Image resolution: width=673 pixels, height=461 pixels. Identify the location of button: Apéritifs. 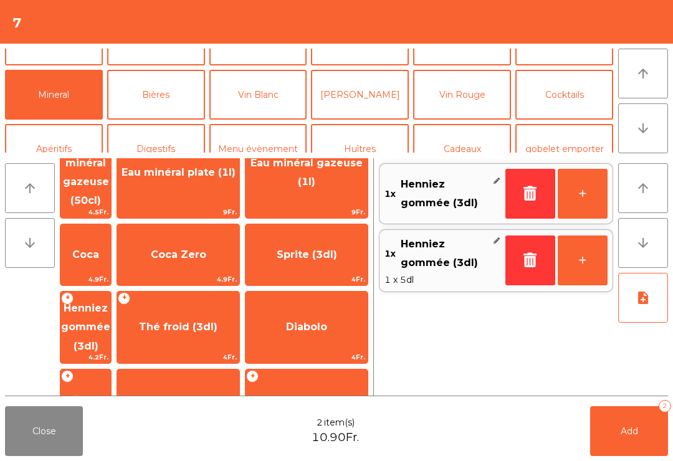
(54, 149).